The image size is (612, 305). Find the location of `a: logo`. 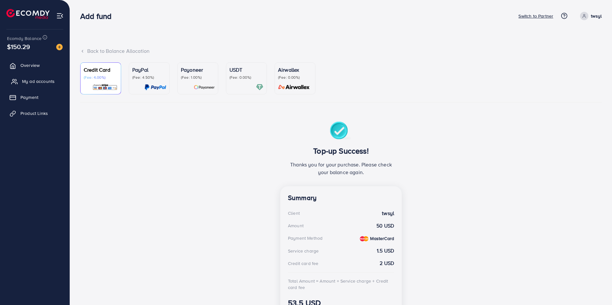

a: logo is located at coordinates (28, 14).